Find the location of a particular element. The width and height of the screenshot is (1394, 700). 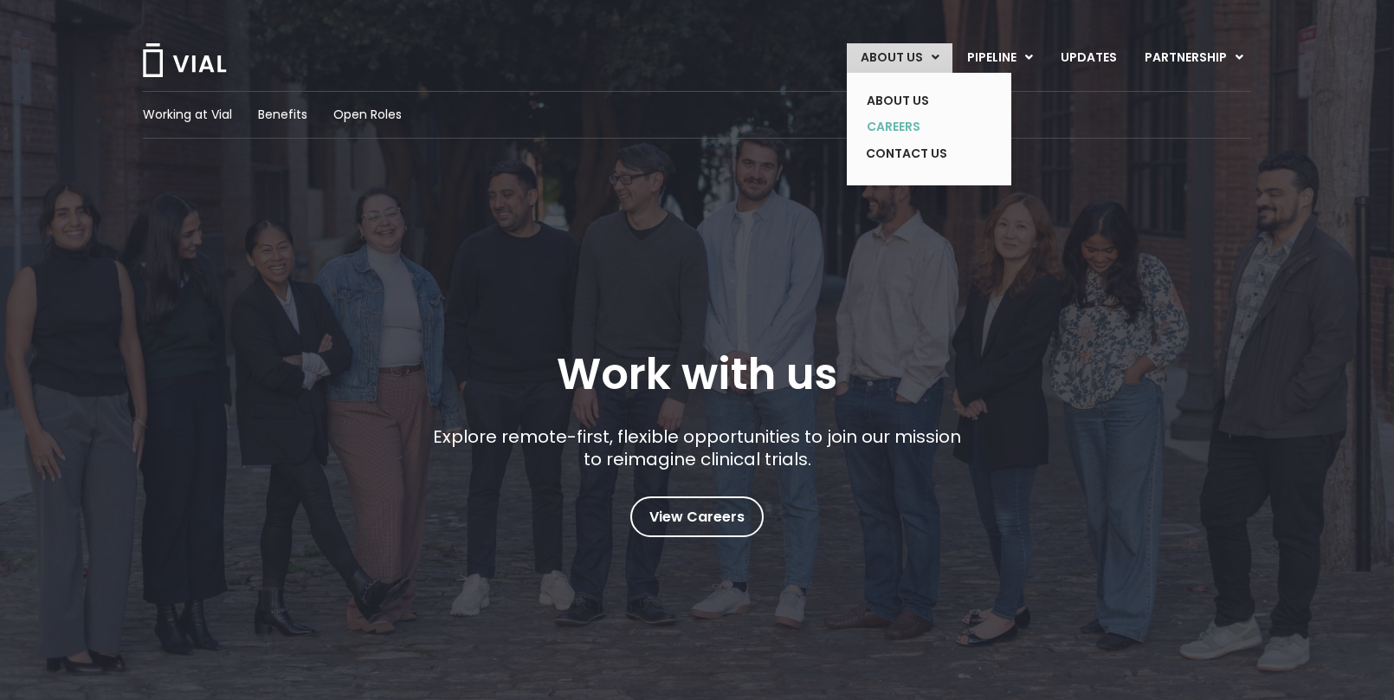

img: Vial Logo is located at coordinates (184, 60).